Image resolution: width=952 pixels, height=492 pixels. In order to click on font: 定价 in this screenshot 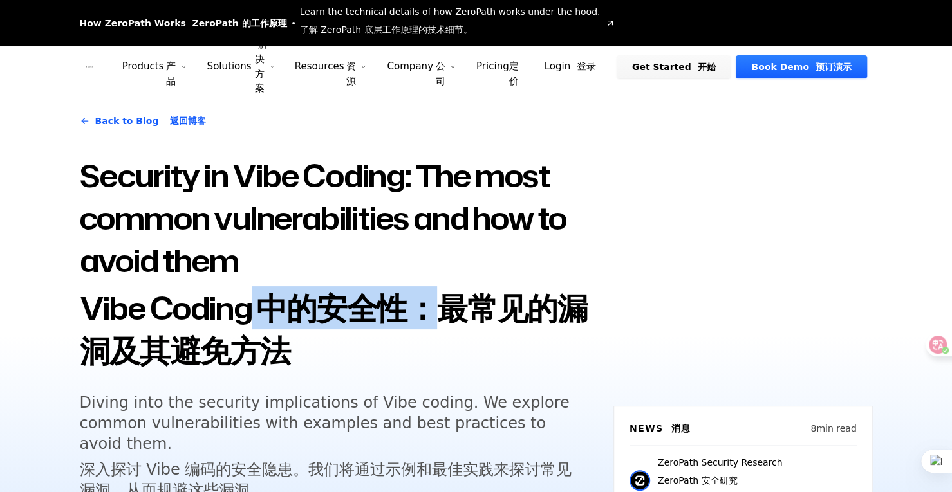, I will do `click(514, 73)`.